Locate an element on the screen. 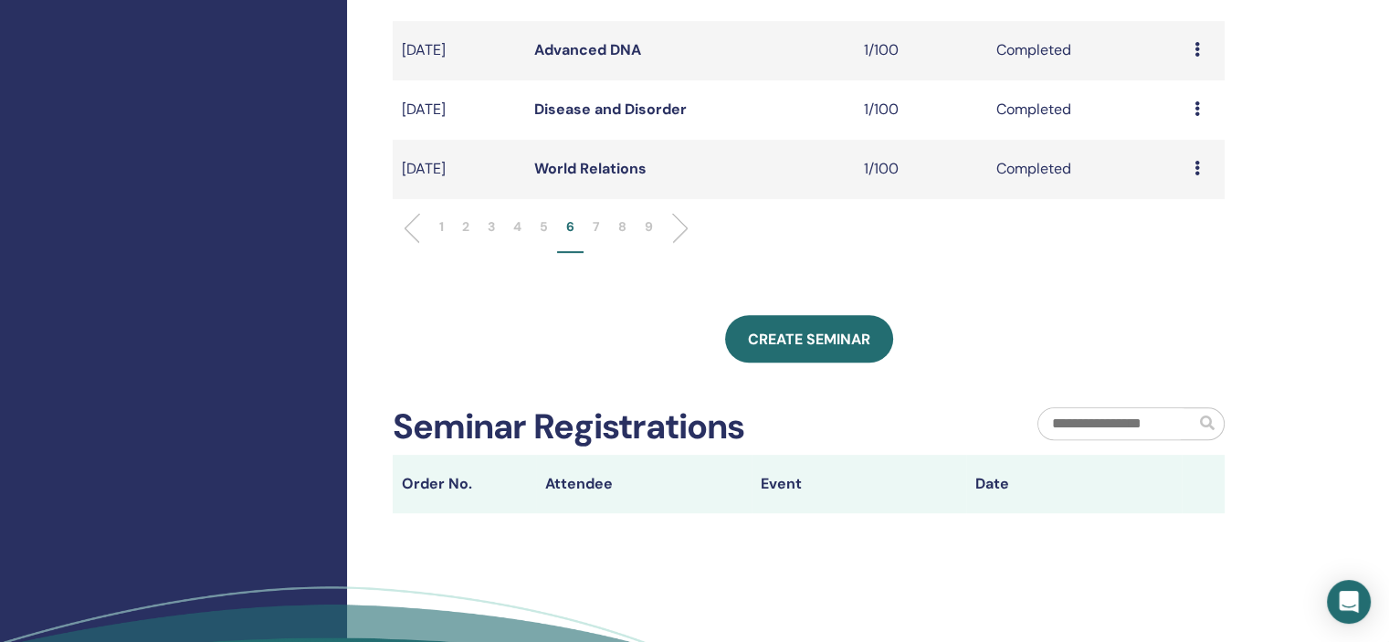 This screenshot has width=1389, height=642. a: World Relations is located at coordinates (590, 168).